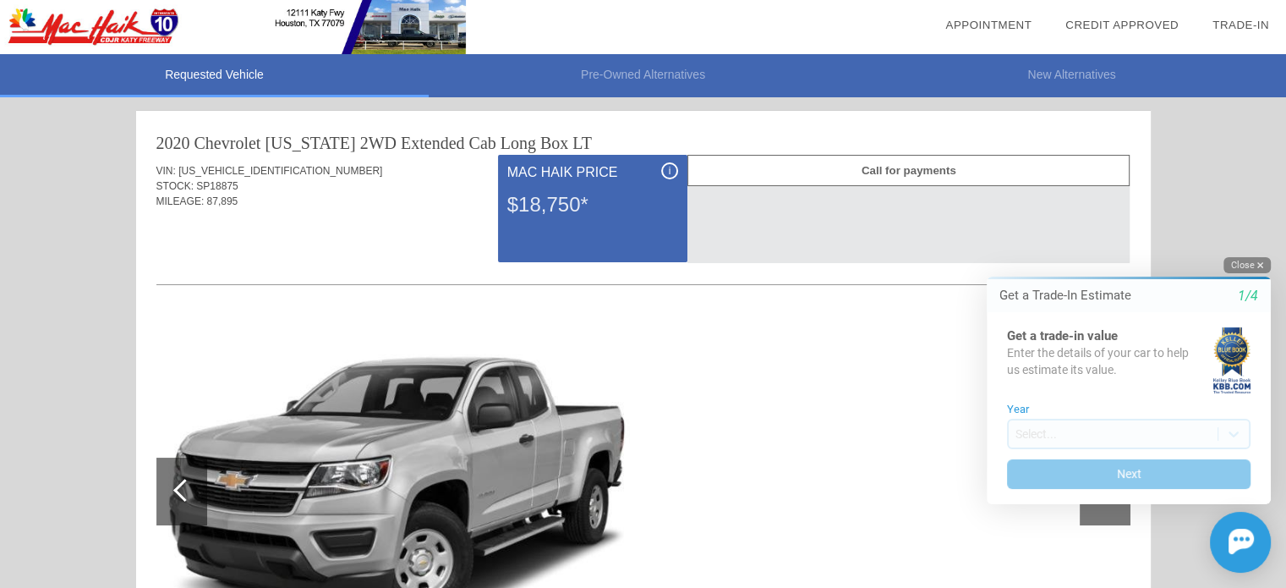 The height and width of the screenshot is (588, 1286). Describe the element at coordinates (158, 119) in the screenshot. I see `div: Enter the details of your car to help us estimate its value.` at that location.